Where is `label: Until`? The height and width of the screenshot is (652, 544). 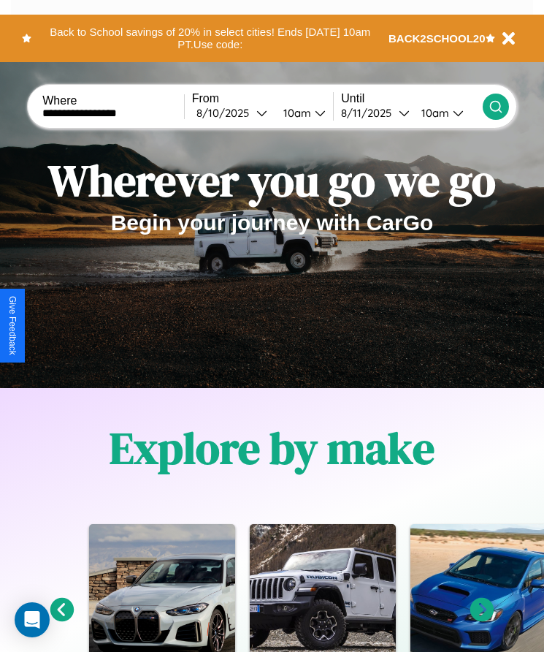 label: Until is located at coordinates (412, 99).